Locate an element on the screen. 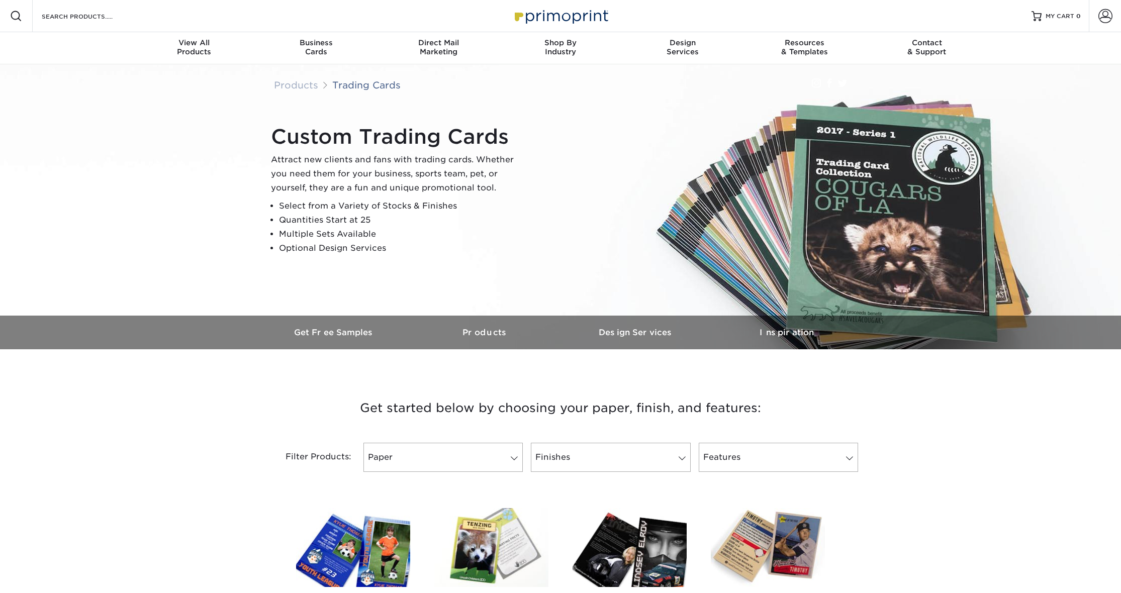 The width and height of the screenshot is (1121, 593). span: 0 is located at coordinates (1078, 16).